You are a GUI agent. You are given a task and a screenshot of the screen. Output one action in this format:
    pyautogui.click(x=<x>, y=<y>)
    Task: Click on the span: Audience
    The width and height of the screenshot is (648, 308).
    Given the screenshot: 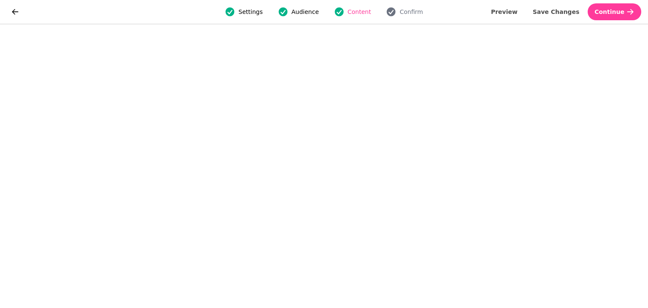 What is the action you would take?
    pyautogui.click(x=305, y=12)
    